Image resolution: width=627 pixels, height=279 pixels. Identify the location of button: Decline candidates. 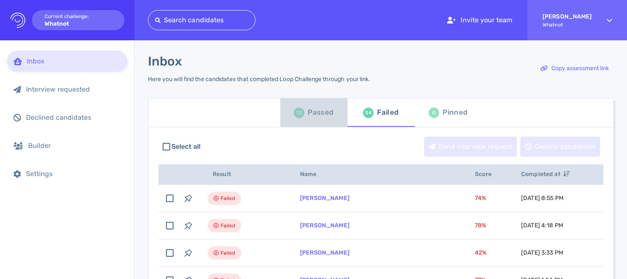
(560, 147).